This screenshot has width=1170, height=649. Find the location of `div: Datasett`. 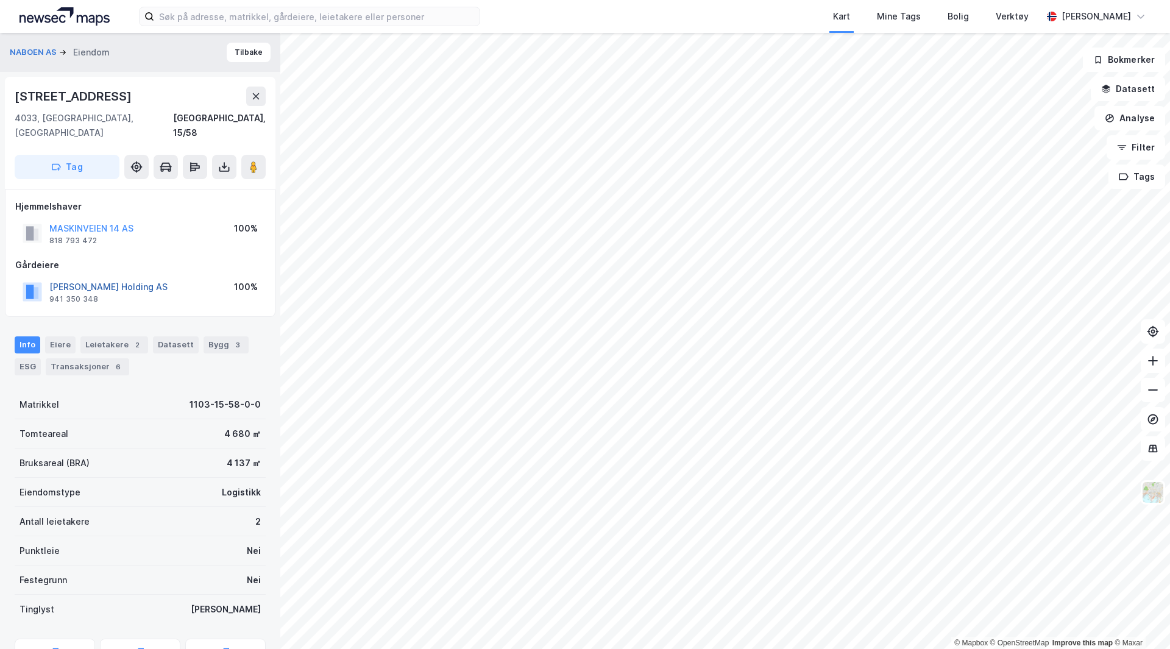

div: Datasett is located at coordinates (176, 345).